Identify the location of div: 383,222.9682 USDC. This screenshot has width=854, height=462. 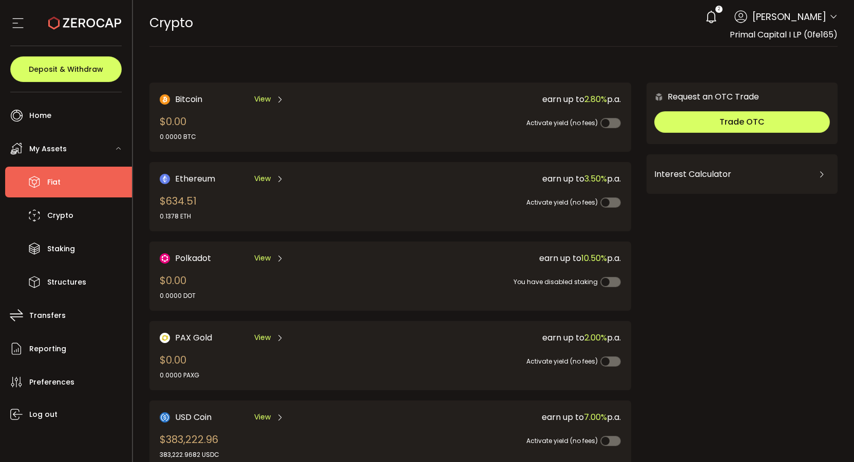
(189, 455).